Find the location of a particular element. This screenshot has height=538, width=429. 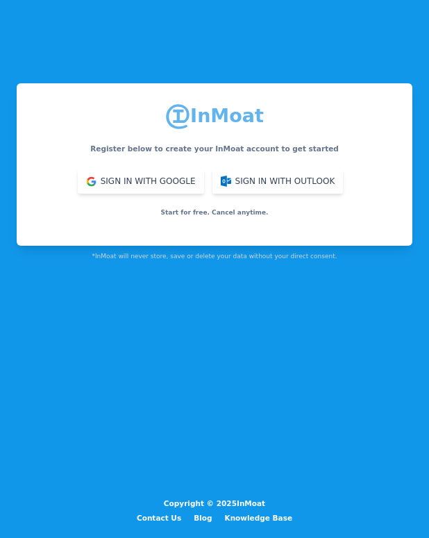

a: Blog is located at coordinates (203, 518).